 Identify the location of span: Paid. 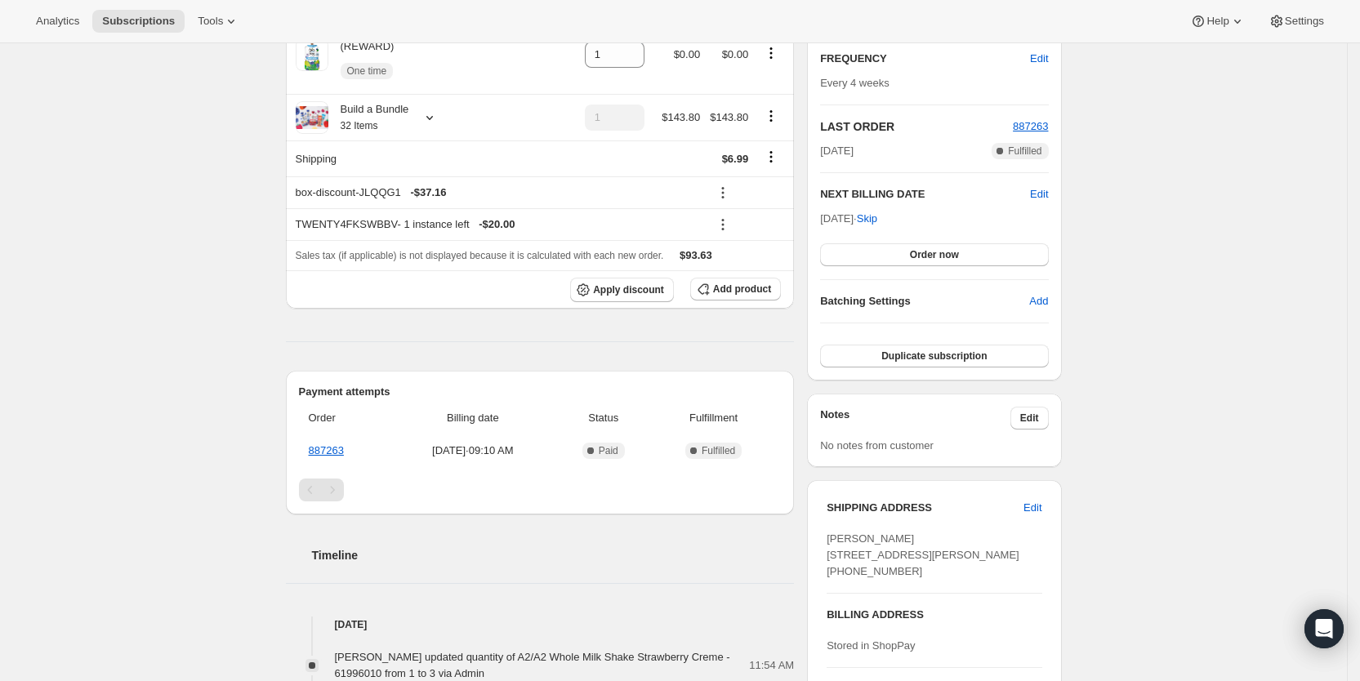
(608, 451).